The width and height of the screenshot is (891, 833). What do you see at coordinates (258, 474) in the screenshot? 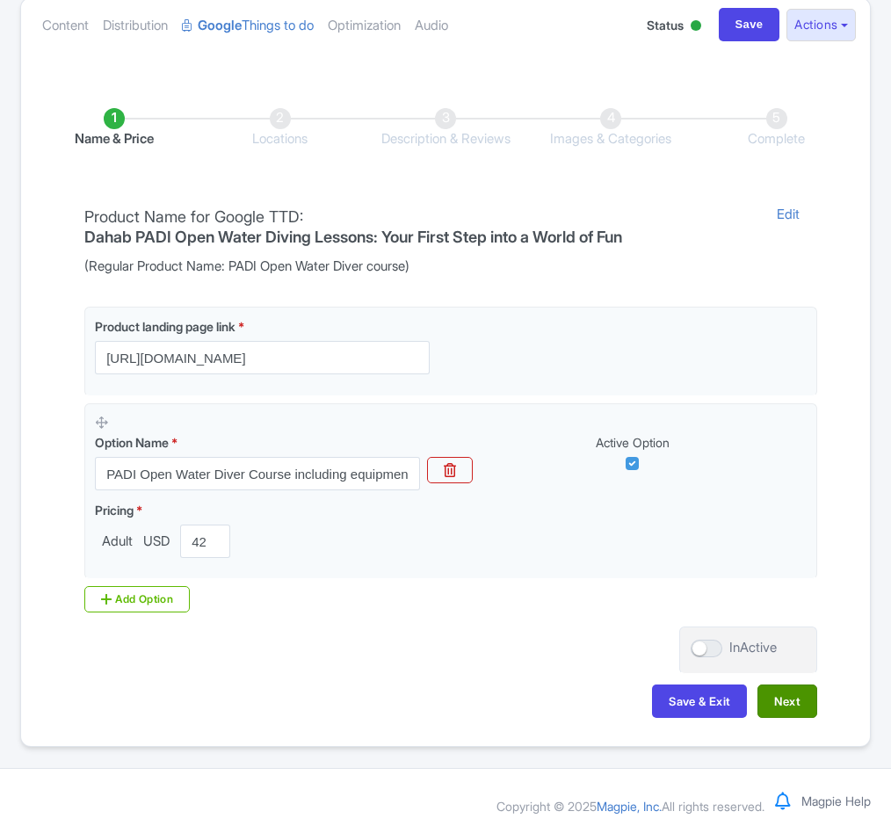
I see `input: Option Name` at bounding box center [258, 474].